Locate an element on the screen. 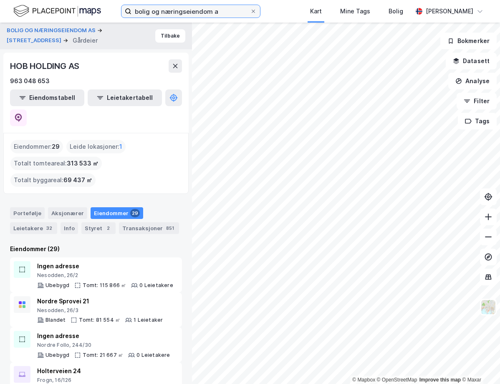 The image size is (500, 384). button: Tags is located at coordinates (477, 121).